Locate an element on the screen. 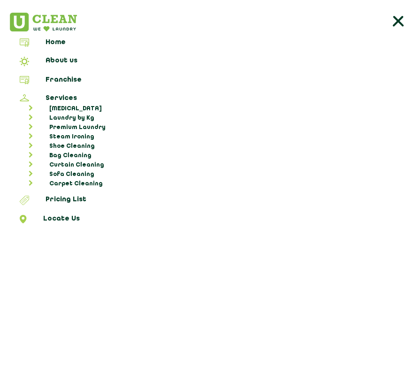 The image size is (420, 381). a: Bag Cleaning is located at coordinates (214, 156).